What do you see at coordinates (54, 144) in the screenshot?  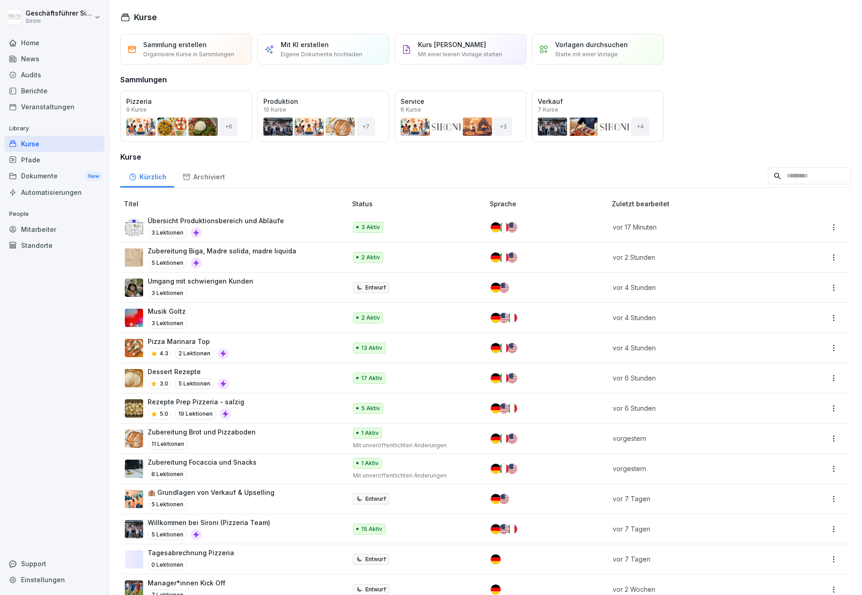 I see `a: Kurse` at bounding box center [54, 144].